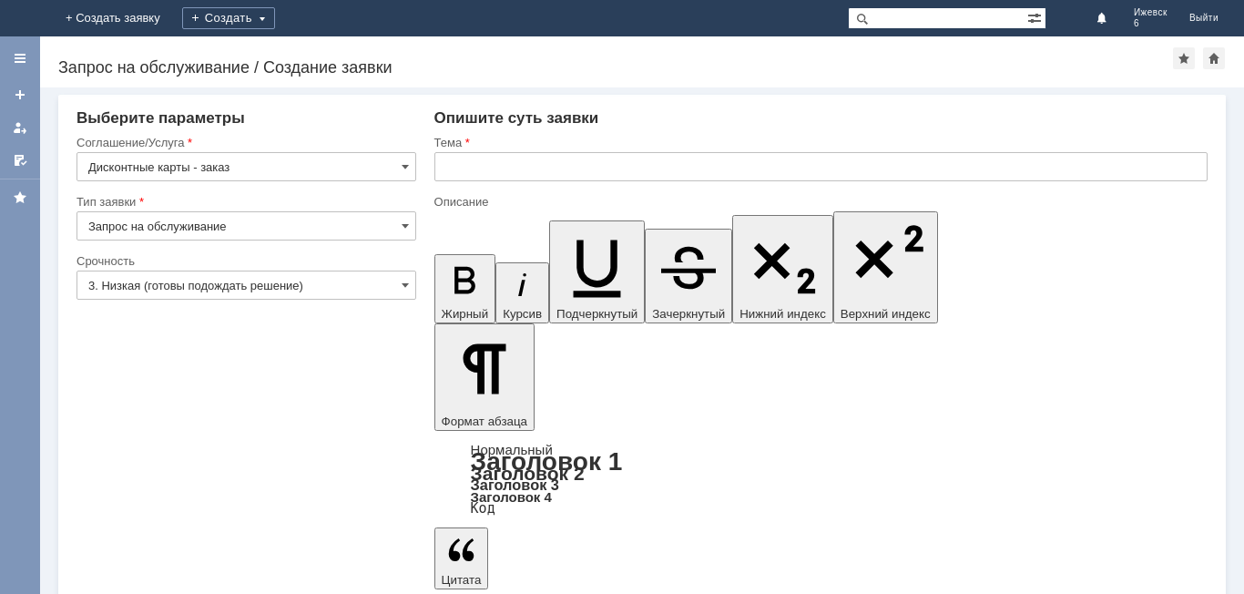 The width and height of the screenshot is (1244, 594). What do you see at coordinates (244, 201) in the screenshot?
I see `div: Тип заявки` at bounding box center [244, 201].